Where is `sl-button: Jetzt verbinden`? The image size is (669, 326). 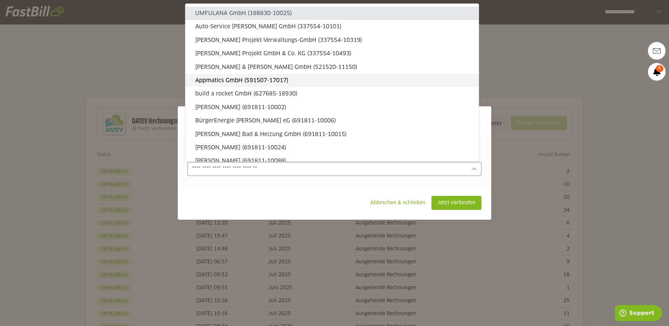 sl-button: Jetzt verbinden is located at coordinates (456, 203).